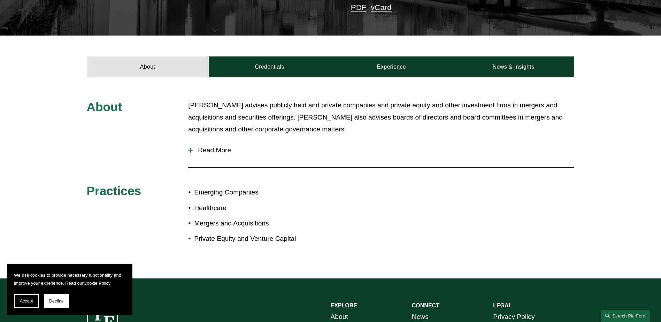 This screenshot has height=322, width=661. What do you see at coordinates (625, 315) in the screenshot?
I see `a: Search this site` at bounding box center [625, 315].